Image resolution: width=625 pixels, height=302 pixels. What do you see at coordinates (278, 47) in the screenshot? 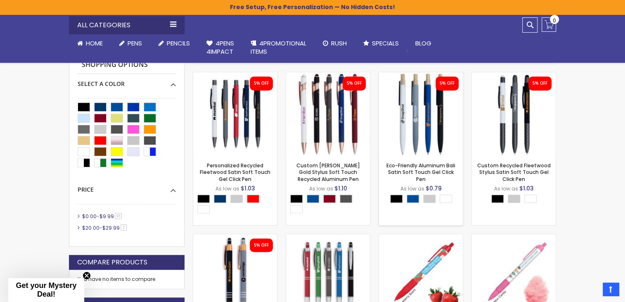
I see `a: 4PROMOTIONALITEMS` at bounding box center [278, 47].